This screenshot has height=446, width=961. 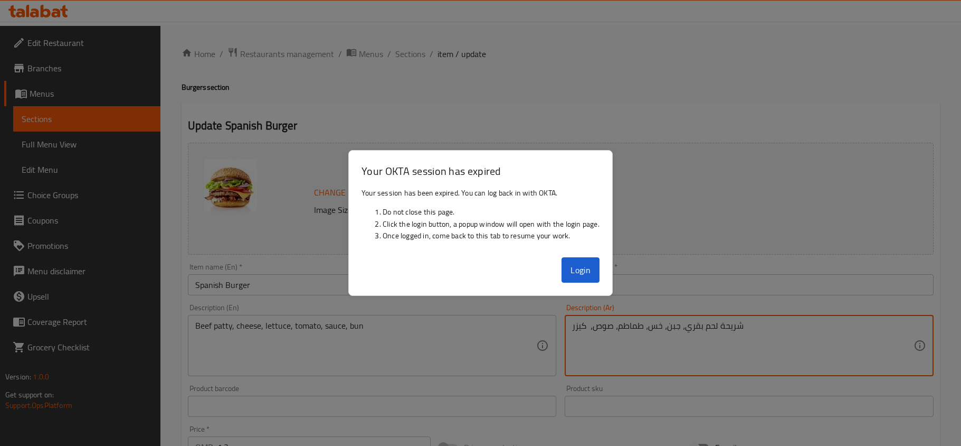 I want to click on button: Login, so click(x=581, y=270).